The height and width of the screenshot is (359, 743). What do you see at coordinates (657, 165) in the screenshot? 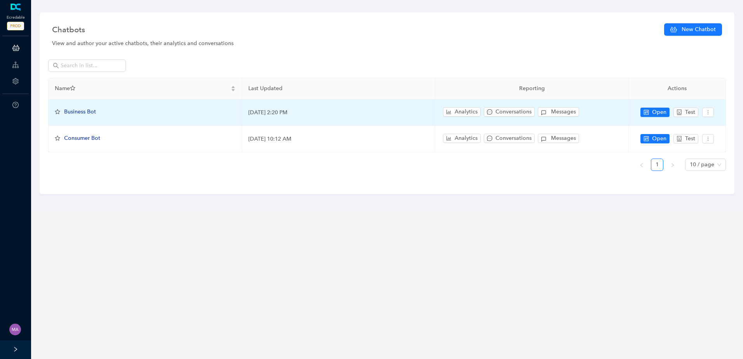
I see `li: 1` at bounding box center [657, 165].